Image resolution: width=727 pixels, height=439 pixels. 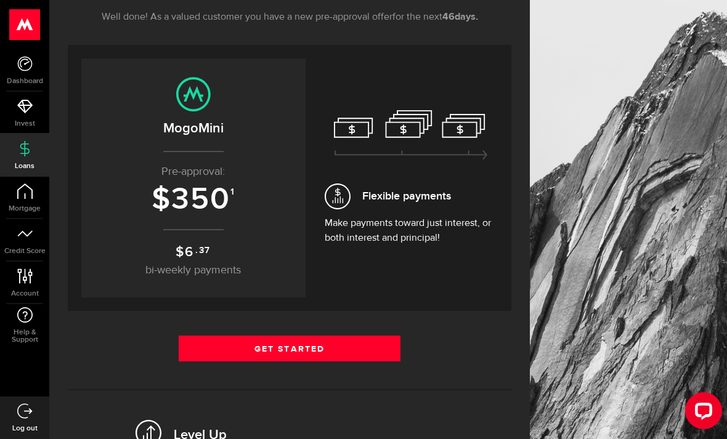 What do you see at coordinates (193, 172) in the screenshot?
I see `p: Pre-approval:` at bounding box center [193, 172].